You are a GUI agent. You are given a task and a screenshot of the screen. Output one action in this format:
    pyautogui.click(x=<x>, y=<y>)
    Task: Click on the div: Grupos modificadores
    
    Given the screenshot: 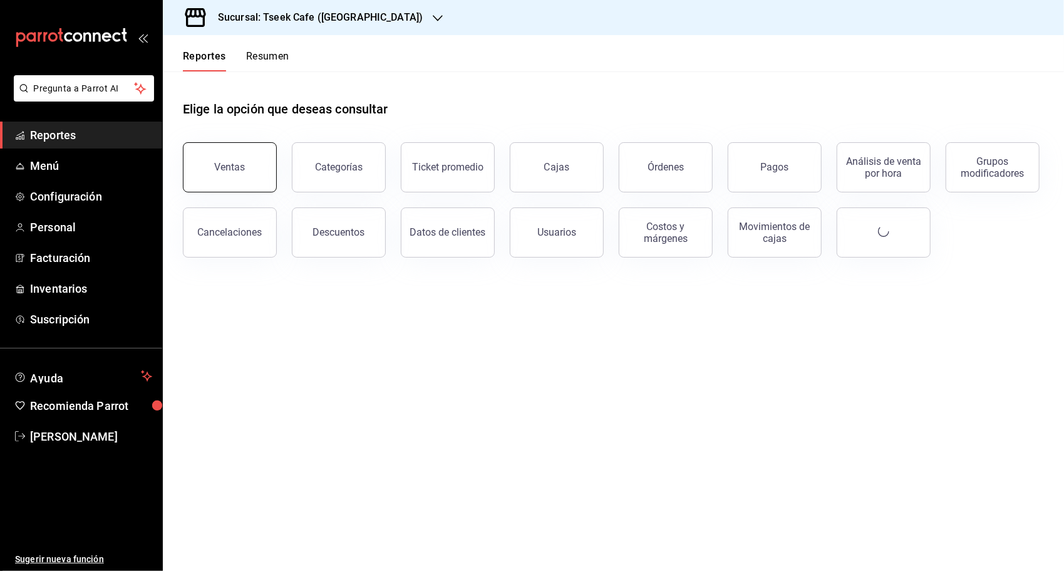 What is the action you would take?
    pyautogui.click(x=993, y=167)
    